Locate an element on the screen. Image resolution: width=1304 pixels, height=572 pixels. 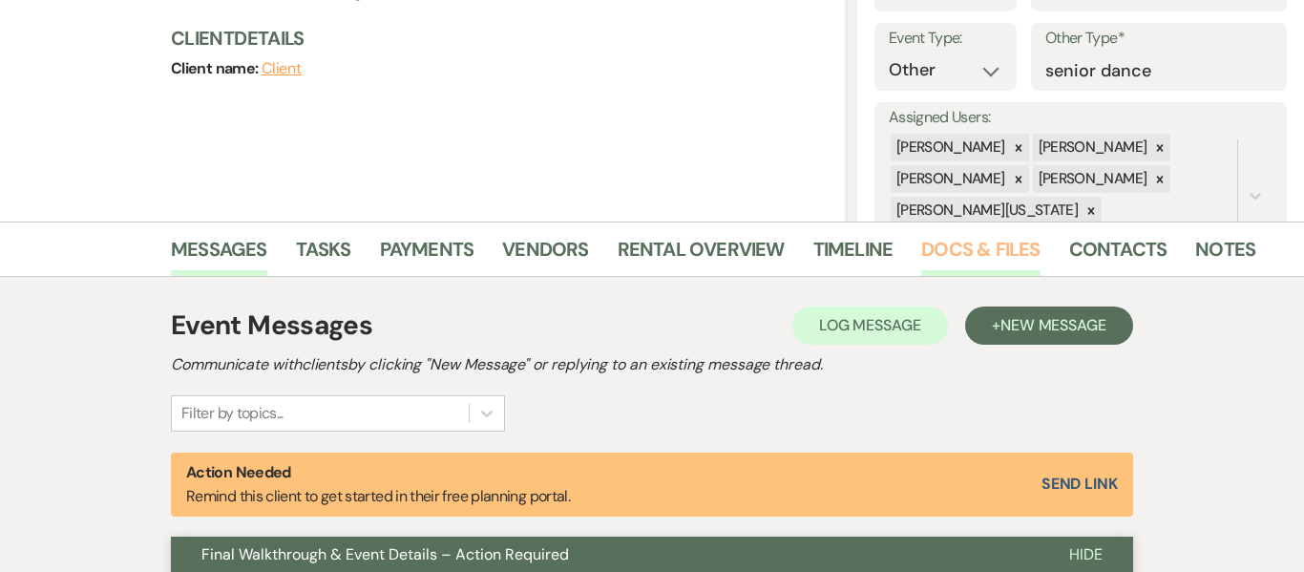
a: Timeline is located at coordinates (853, 255).